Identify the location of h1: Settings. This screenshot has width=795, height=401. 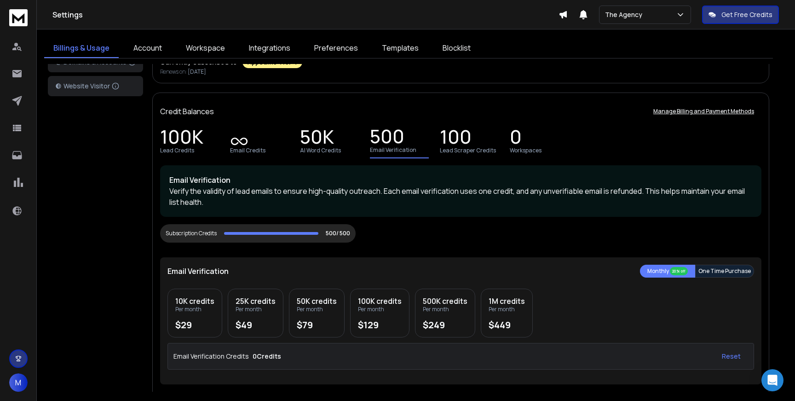
(306, 15).